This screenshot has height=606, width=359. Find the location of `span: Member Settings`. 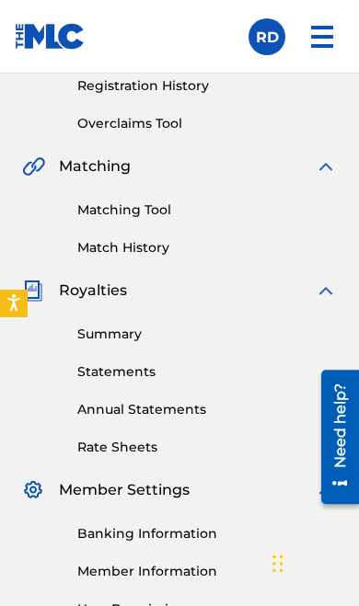

span: Member Settings is located at coordinates (124, 490).